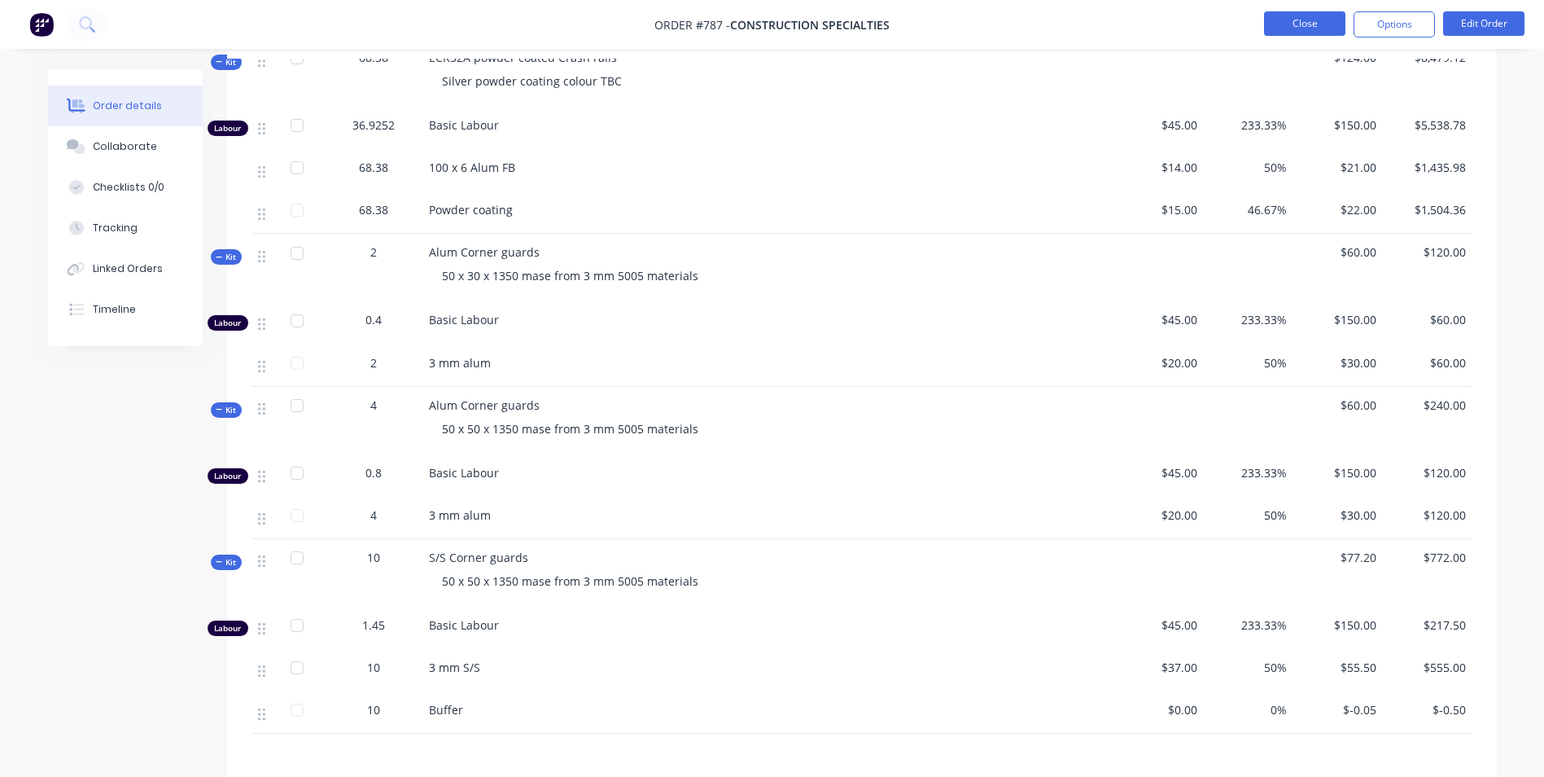  I want to click on span: 36.9252, so click(374, 125).